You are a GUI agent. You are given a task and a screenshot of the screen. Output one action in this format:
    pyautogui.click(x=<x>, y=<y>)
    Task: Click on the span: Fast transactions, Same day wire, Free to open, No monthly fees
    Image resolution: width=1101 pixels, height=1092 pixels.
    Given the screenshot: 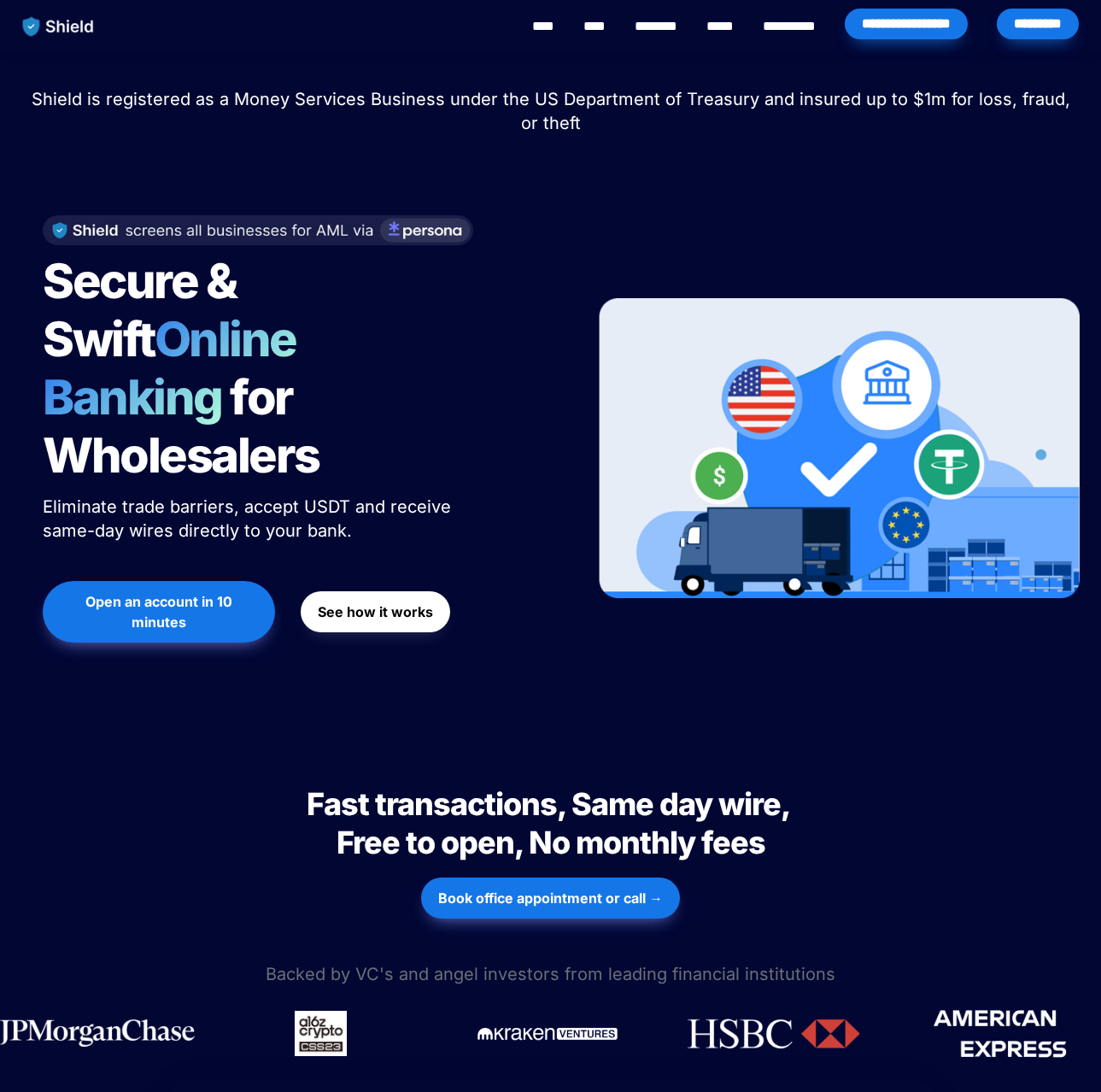 What is the action you would take?
    pyautogui.click(x=551, y=822)
    